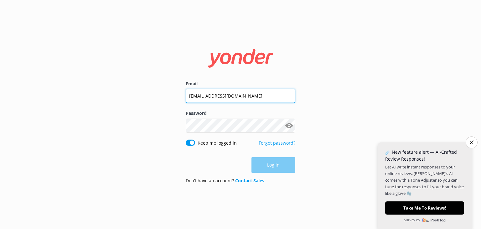 This screenshot has width=481, height=229. Describe the element at coordinates (241, 113) in the screenshot. I see `label: Password` at that location.